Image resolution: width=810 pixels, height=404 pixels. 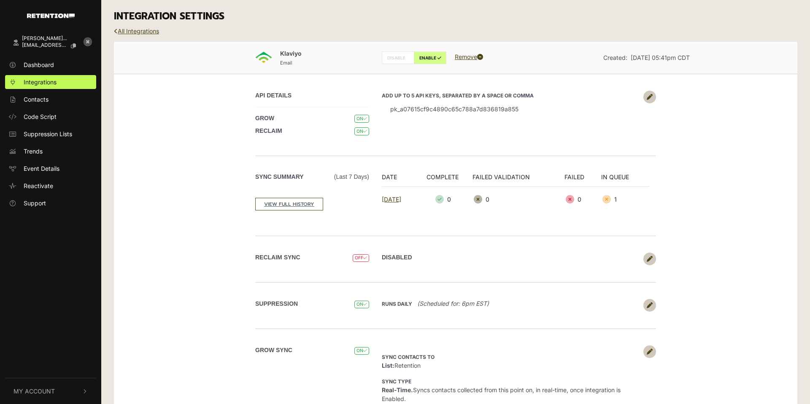 What do you see at coordinates (400, 180) in the screenshot?
I see `th: DATE` at bounding box center [400, 180].